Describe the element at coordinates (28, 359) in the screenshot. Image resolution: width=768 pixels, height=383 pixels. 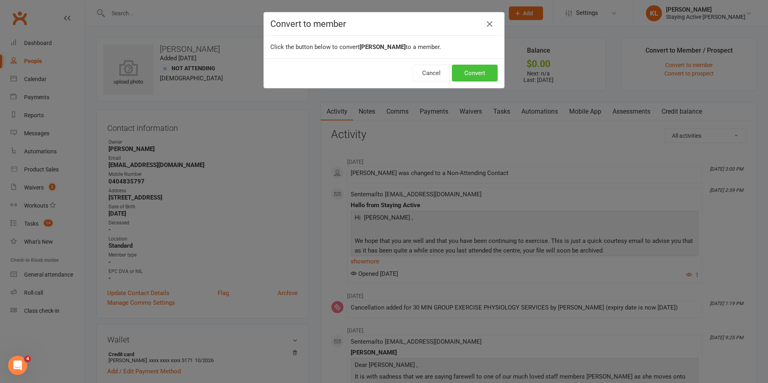
I see `span: 4` at that location.